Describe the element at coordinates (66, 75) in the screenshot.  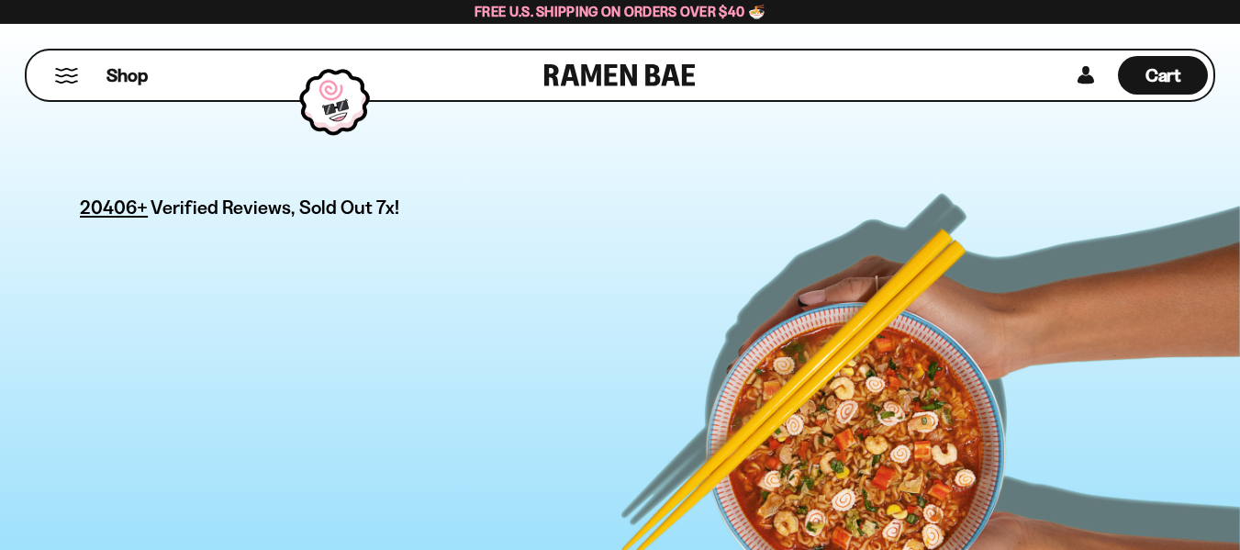
I see `button: Mobile Menu Trigger` at that location.